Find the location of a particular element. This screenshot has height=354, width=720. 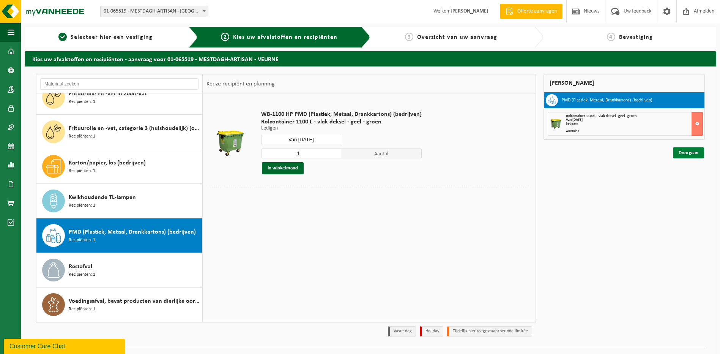

button: Kwikhoudende TL-lampen Recipiënten: 1 is located at coordinates (119, 201).